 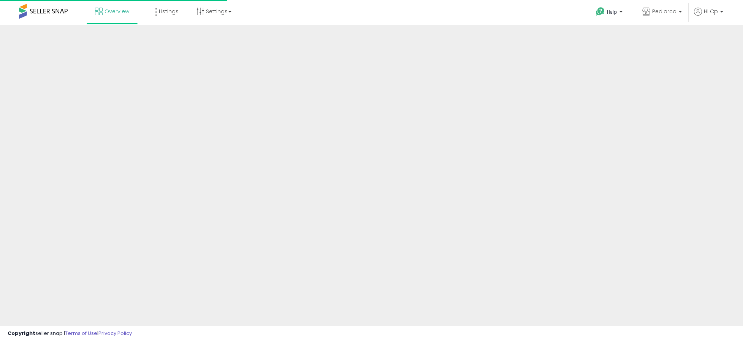 What do you see at coordinates (115, 333) in the screenshot?
I see `a: Privacy Policy` at bounding box center [115, 333].